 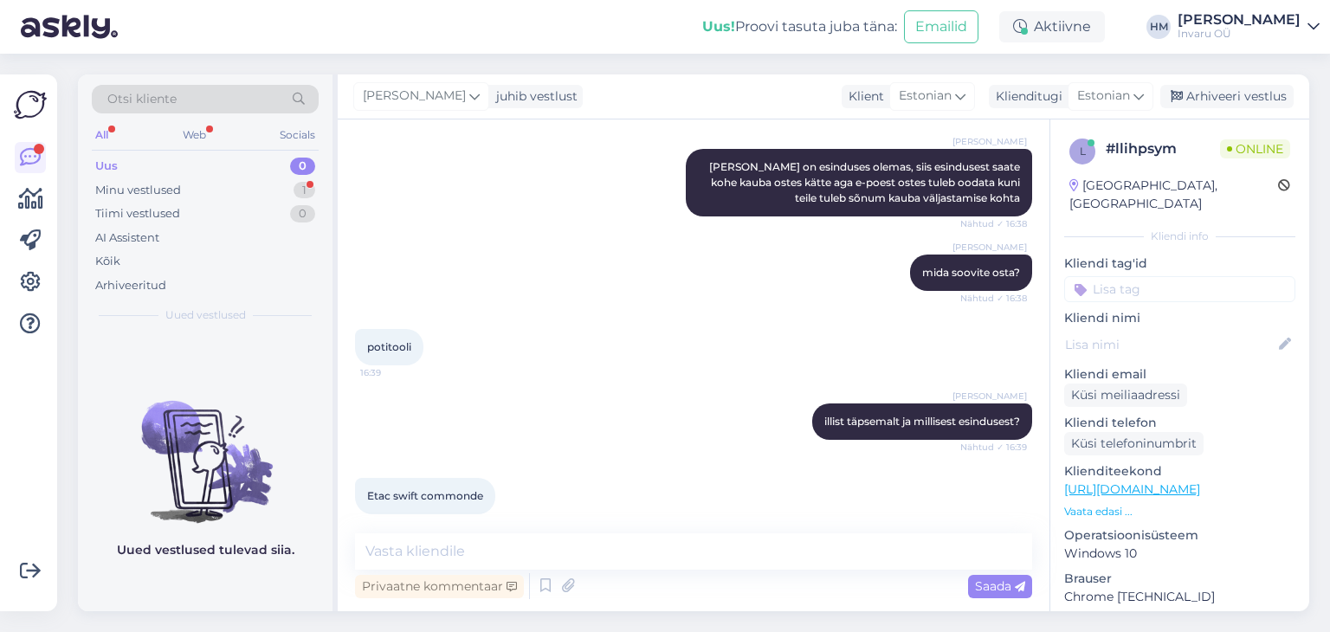 I want to click on div: Web, so click(x=194, y=135).